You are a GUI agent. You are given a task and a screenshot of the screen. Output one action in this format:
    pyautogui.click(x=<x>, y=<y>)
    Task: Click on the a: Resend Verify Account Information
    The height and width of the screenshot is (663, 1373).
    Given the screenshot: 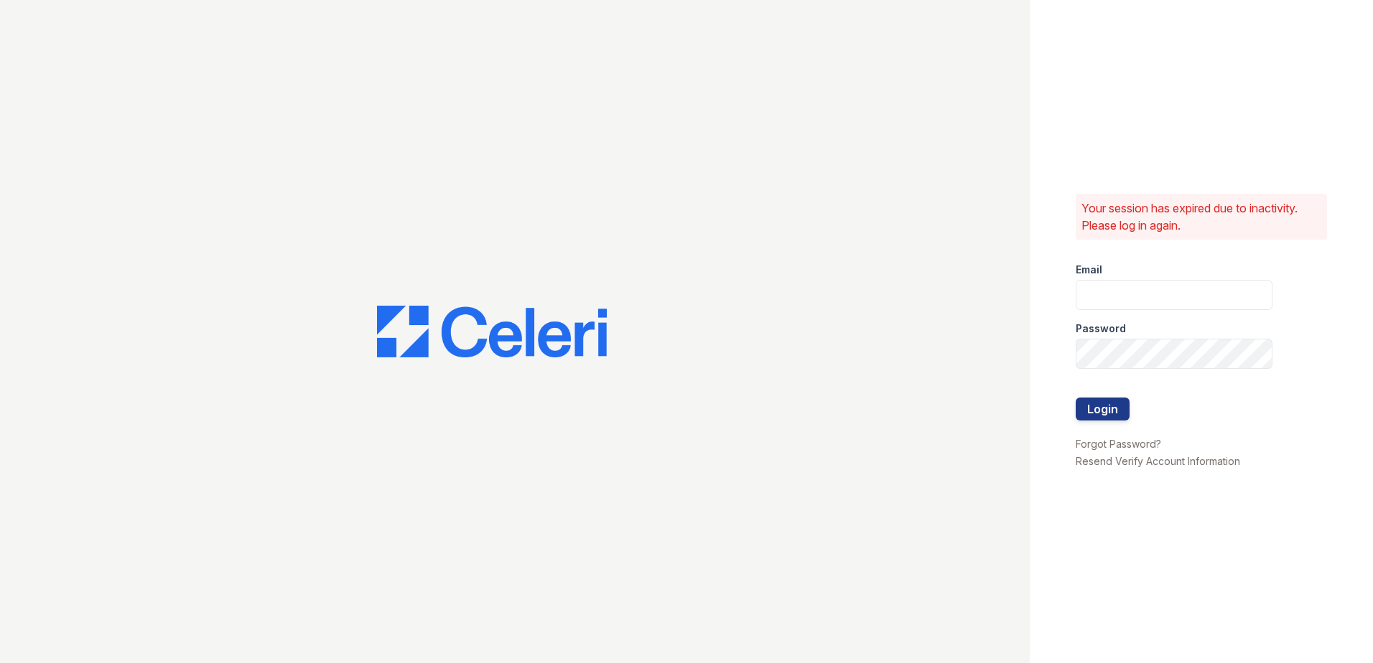 What is the action you would take?
    pyautogui.click(x=1157, y=461)
    